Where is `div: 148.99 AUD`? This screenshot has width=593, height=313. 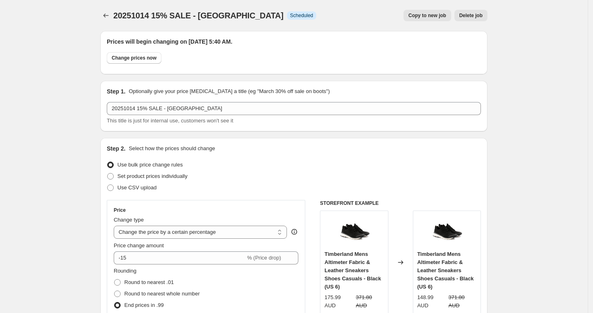 div: 148.99 AUD is located at coordinates (431, 301).